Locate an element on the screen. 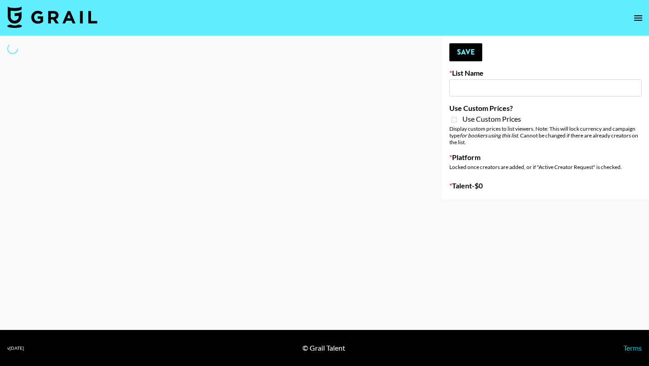  em: for bookers using this list is located at coordinates (489, 135).